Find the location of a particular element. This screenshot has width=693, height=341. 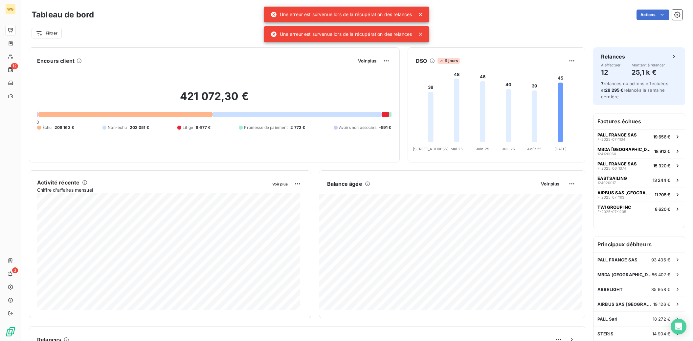

h4: 12 is located at coordinates (611, 72).